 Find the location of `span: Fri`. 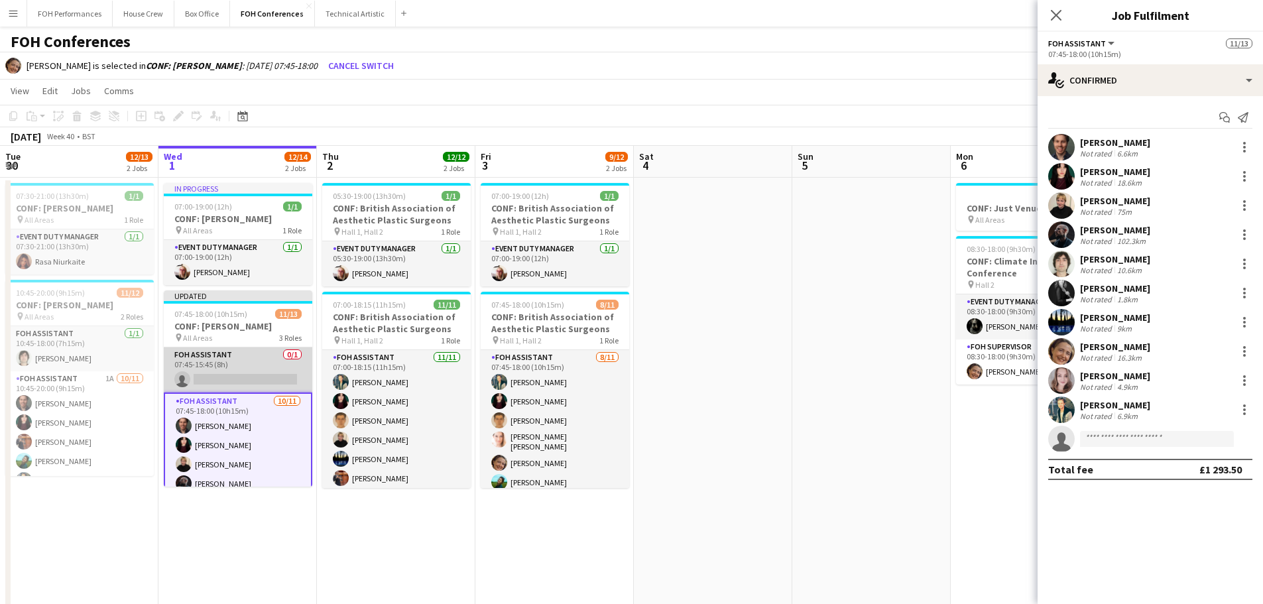

span: Fri is located at coordinates (486, 156).